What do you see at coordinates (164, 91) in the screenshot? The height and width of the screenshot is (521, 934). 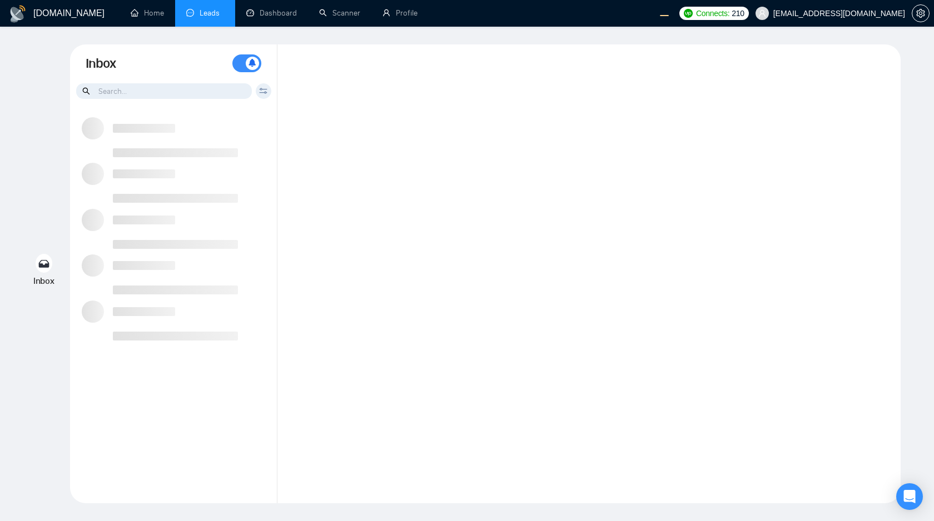 I see `input: Search...` at bounding box center [164, 91].